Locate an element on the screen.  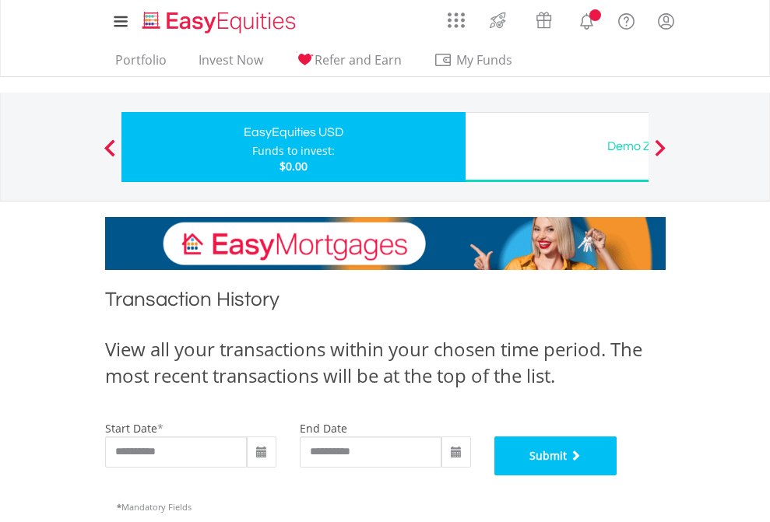
a: Refer and Earn is located at coordinates (348, 64).